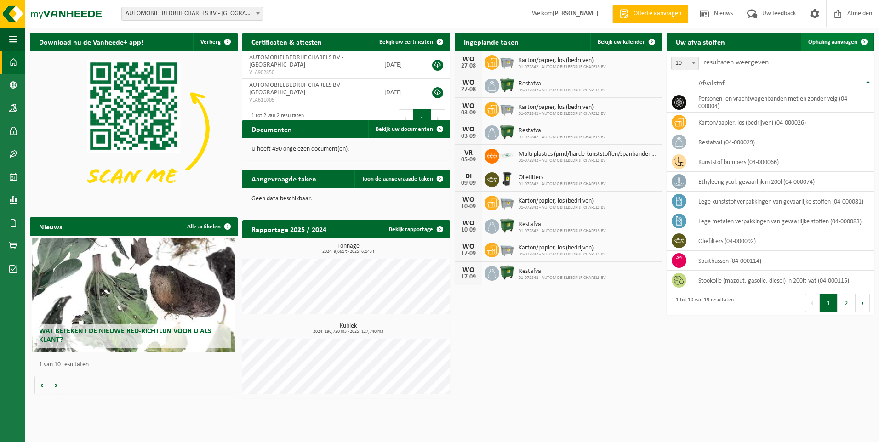 This screenshot has height=442, width=879. Describe the element at coordinates (284, 178) in the screenshot. I see `h2: Aangevraagde taken` at that location.